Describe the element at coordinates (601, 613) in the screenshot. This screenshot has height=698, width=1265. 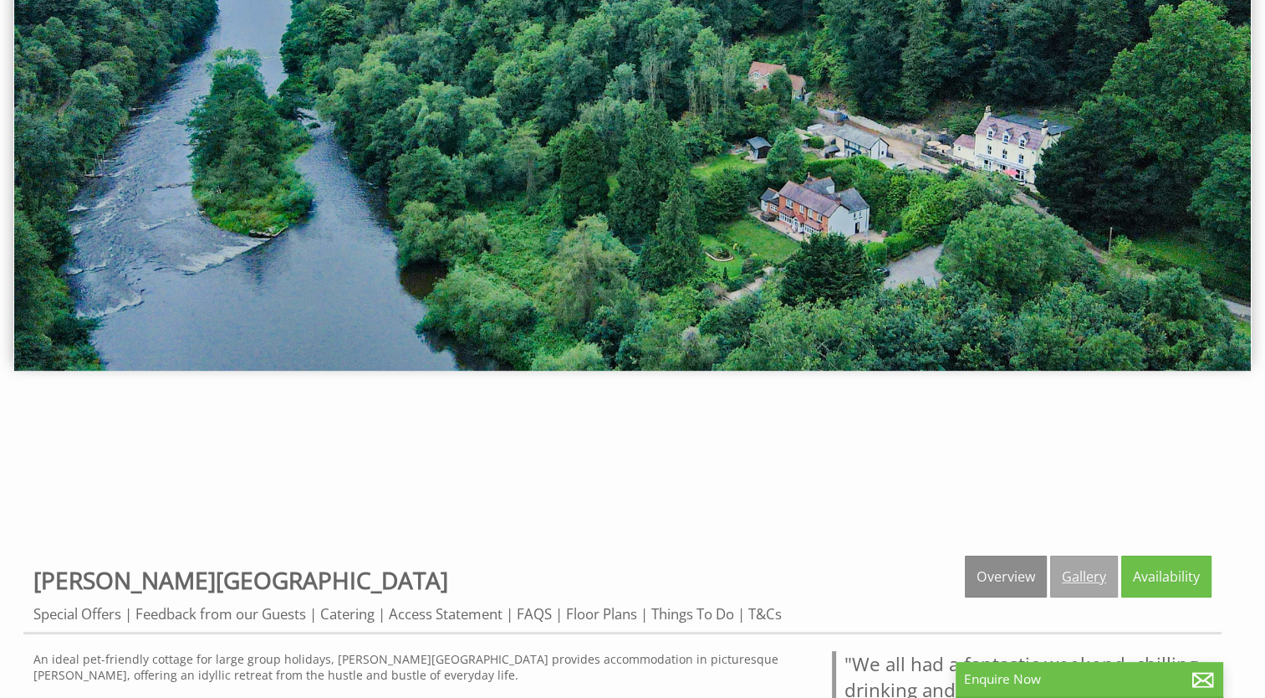
I see `a: Floor Plans` at that location.